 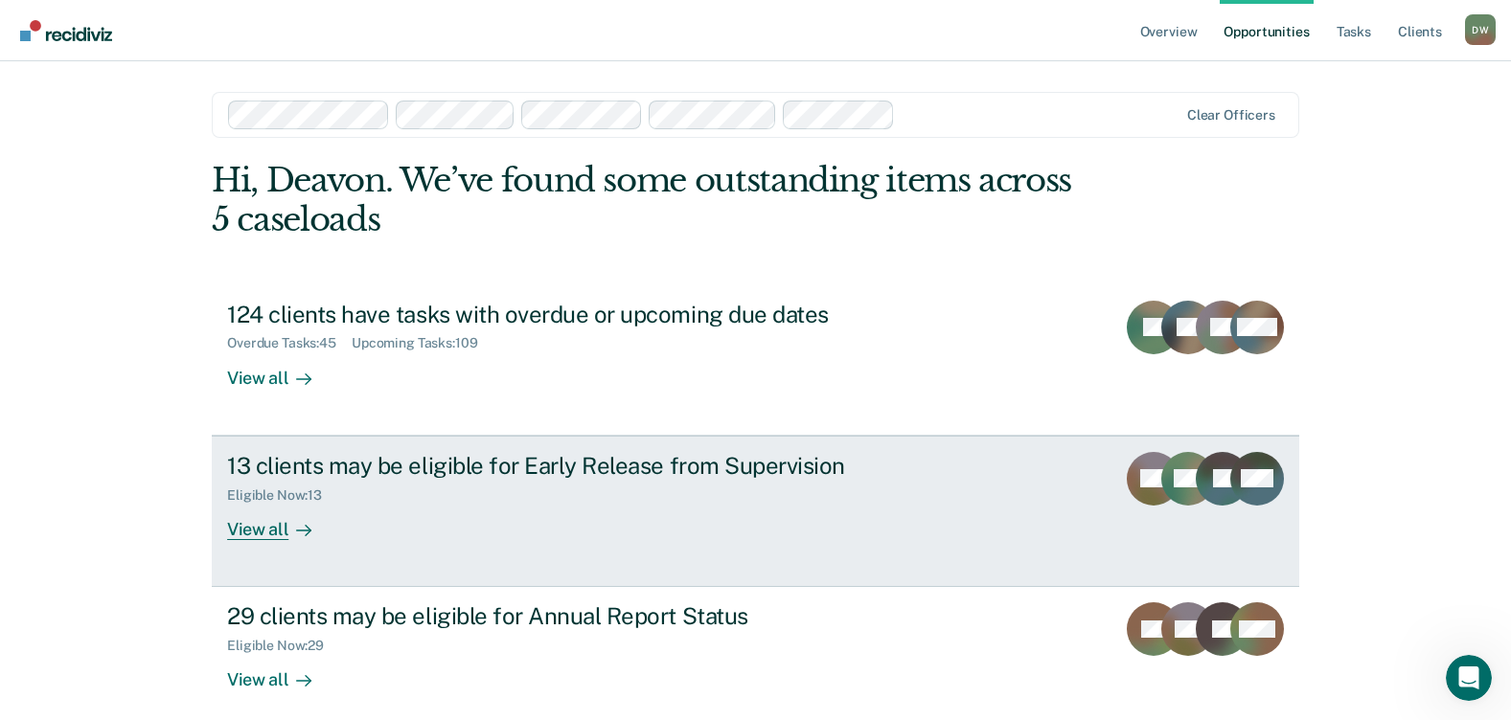 I want to click on div: Clear officers, so click(x=1231, y=115).